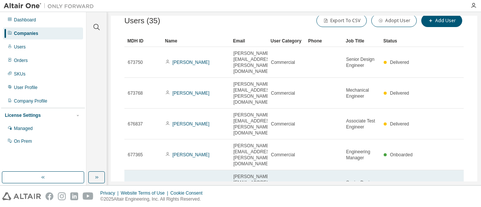 The height and width of the screenshot is (207, 481). I want to click on img: instagram.svg, so click(62, 196).